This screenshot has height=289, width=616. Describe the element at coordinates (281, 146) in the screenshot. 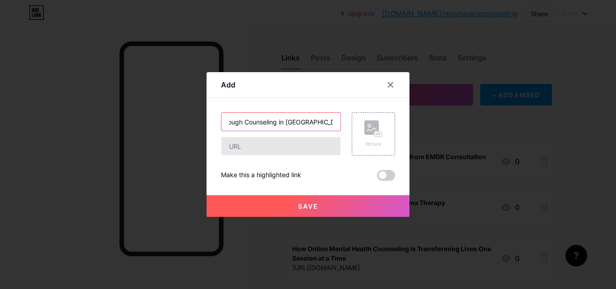

I see `input: URL` at that location.